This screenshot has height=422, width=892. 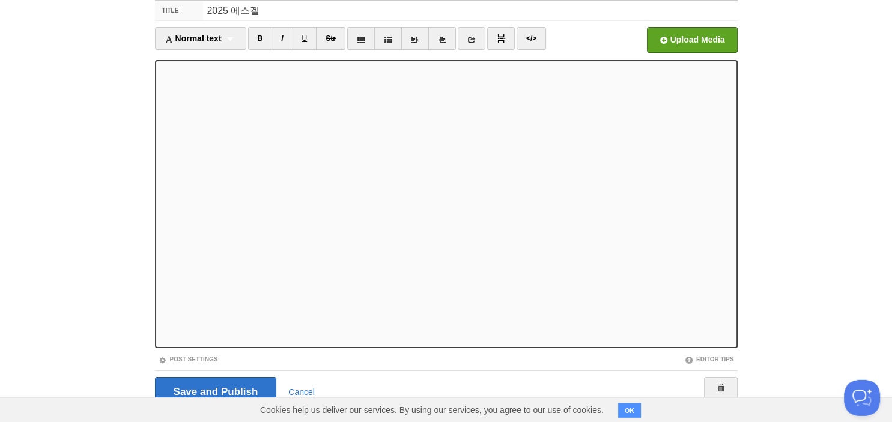 I want to click on input: Save and Publish, so click(x=216, y=392).